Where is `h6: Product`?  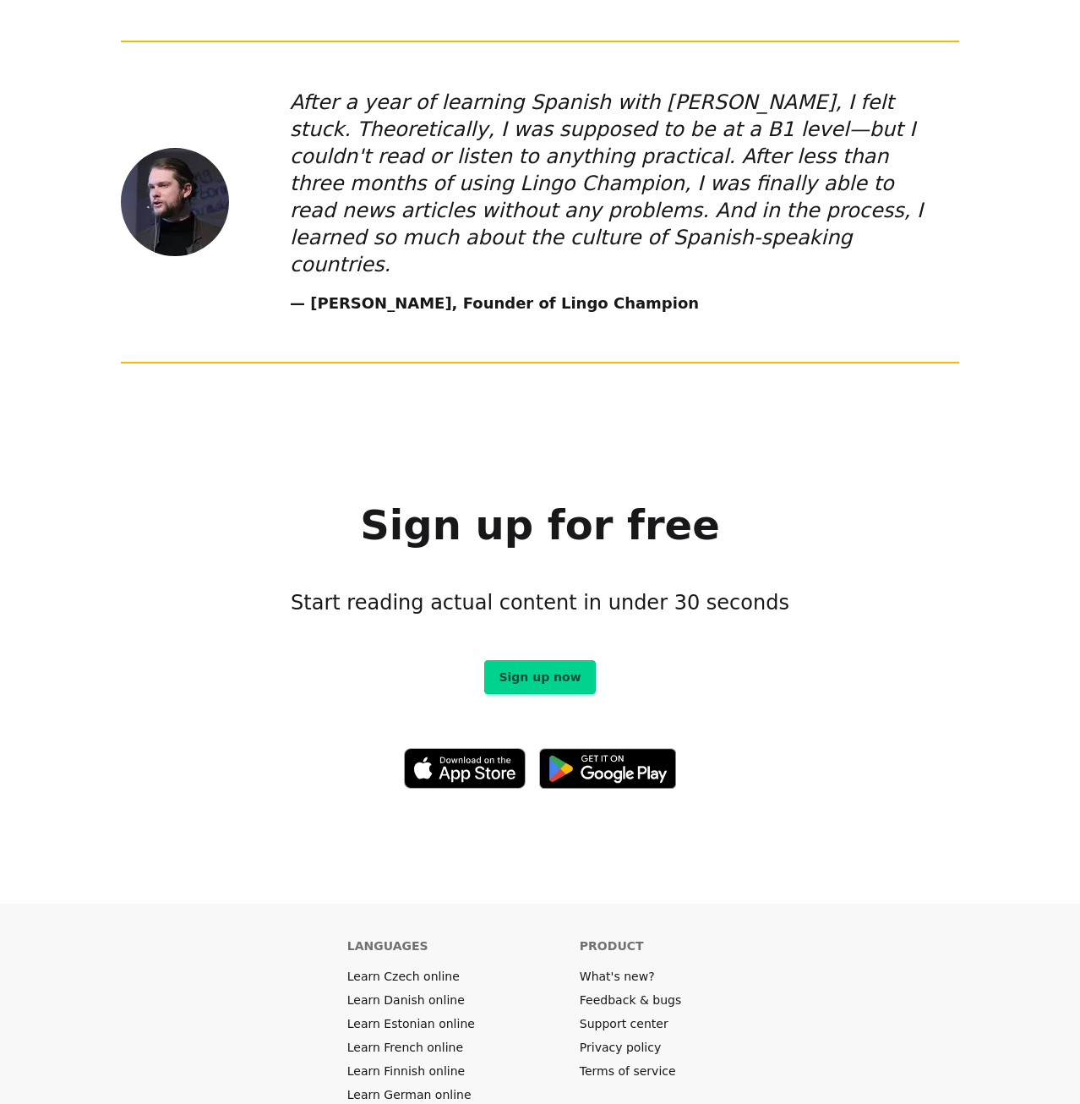
h6: Product is located at coordinates (612, 946).